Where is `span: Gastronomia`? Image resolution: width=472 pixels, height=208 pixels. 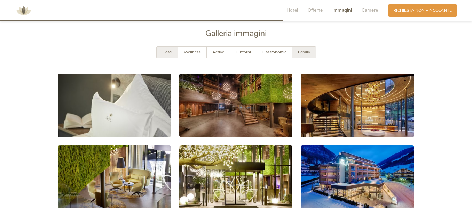 span: Gastronomia is located at coordinates (274, 52).